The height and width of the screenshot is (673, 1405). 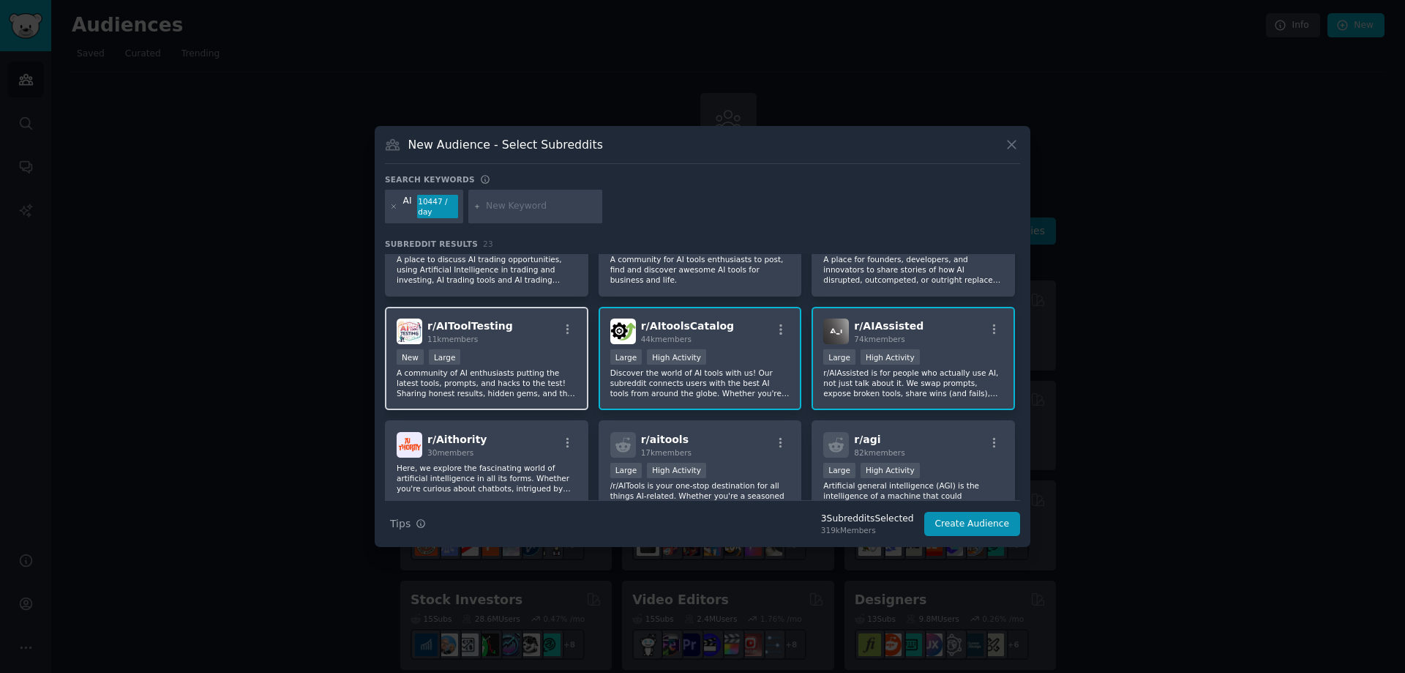 I want to click on p: A community for AI tools enthusiasts to post, find and discover awesome AI tools for business and..., so click(x=700, y=269).